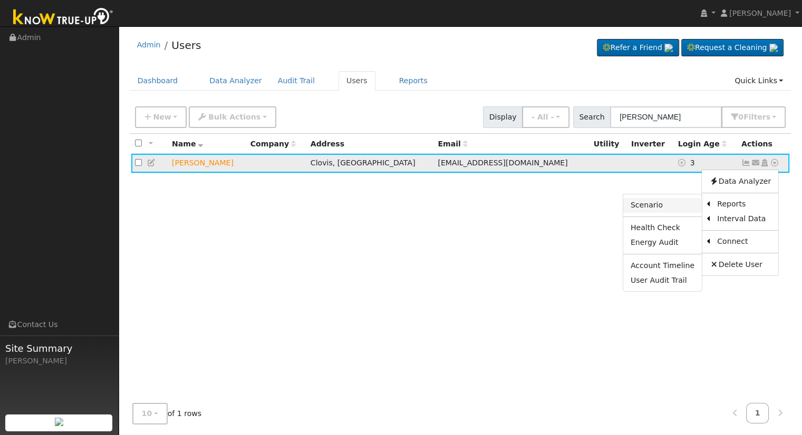 The width and height of the screenshot is (802, 435). Describe the element at coordinates (152, 163) in the screenshot. I see `a: Edit User` at that location.